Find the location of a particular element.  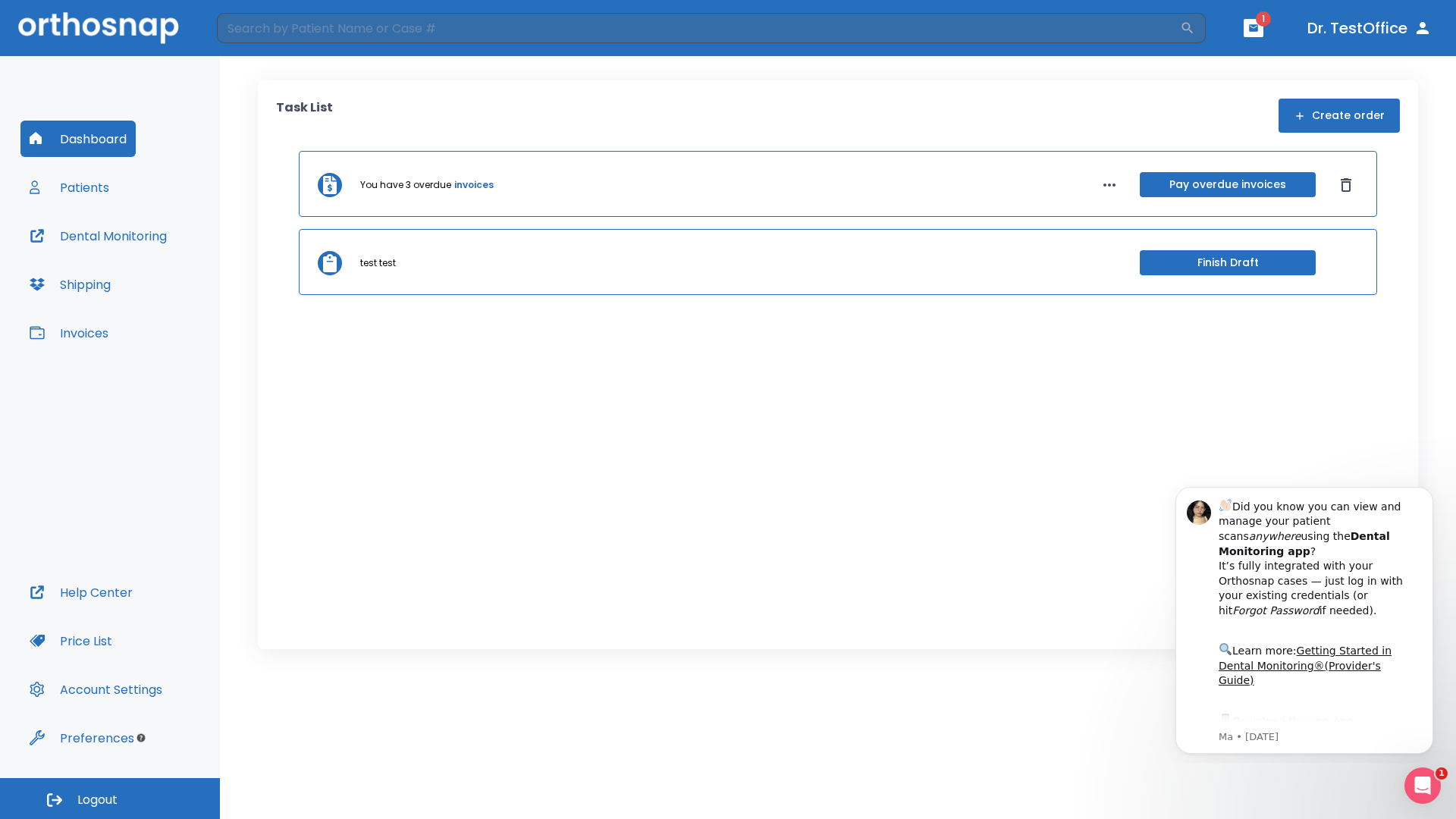

b: Dental Monitoring app is located at coordinates (152, 70).